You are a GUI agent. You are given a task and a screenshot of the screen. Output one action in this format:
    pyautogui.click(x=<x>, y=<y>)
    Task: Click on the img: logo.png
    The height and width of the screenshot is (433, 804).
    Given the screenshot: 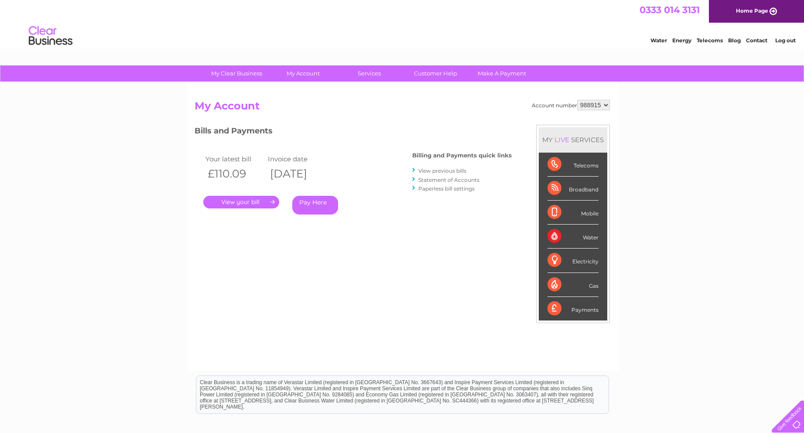 What is the action you would take?
    pyautogui.click(x=51, y=36)
    